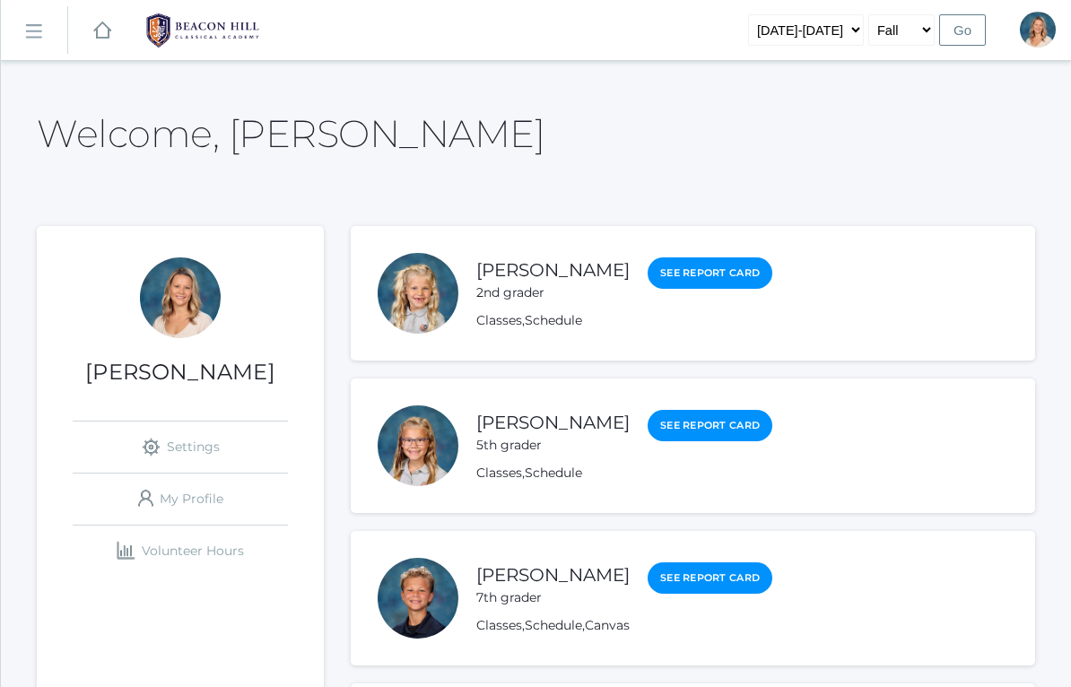 The height and width of the screenshot is (687, 1071). Describe the element at coordinates (418, 293) in the screenshot. I see `div: Elle Albanese` at that location.